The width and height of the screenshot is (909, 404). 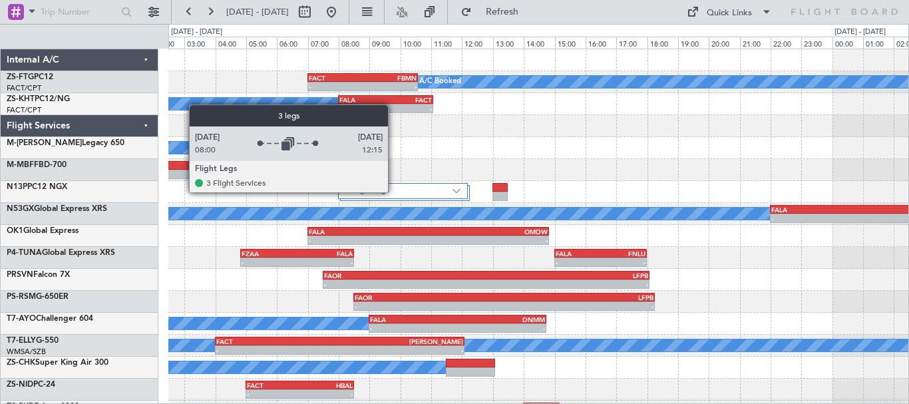 What do you see at coordinates (416, 43) in the screenshot?
I see `div: 10:00` at bounding box center [416, 43].